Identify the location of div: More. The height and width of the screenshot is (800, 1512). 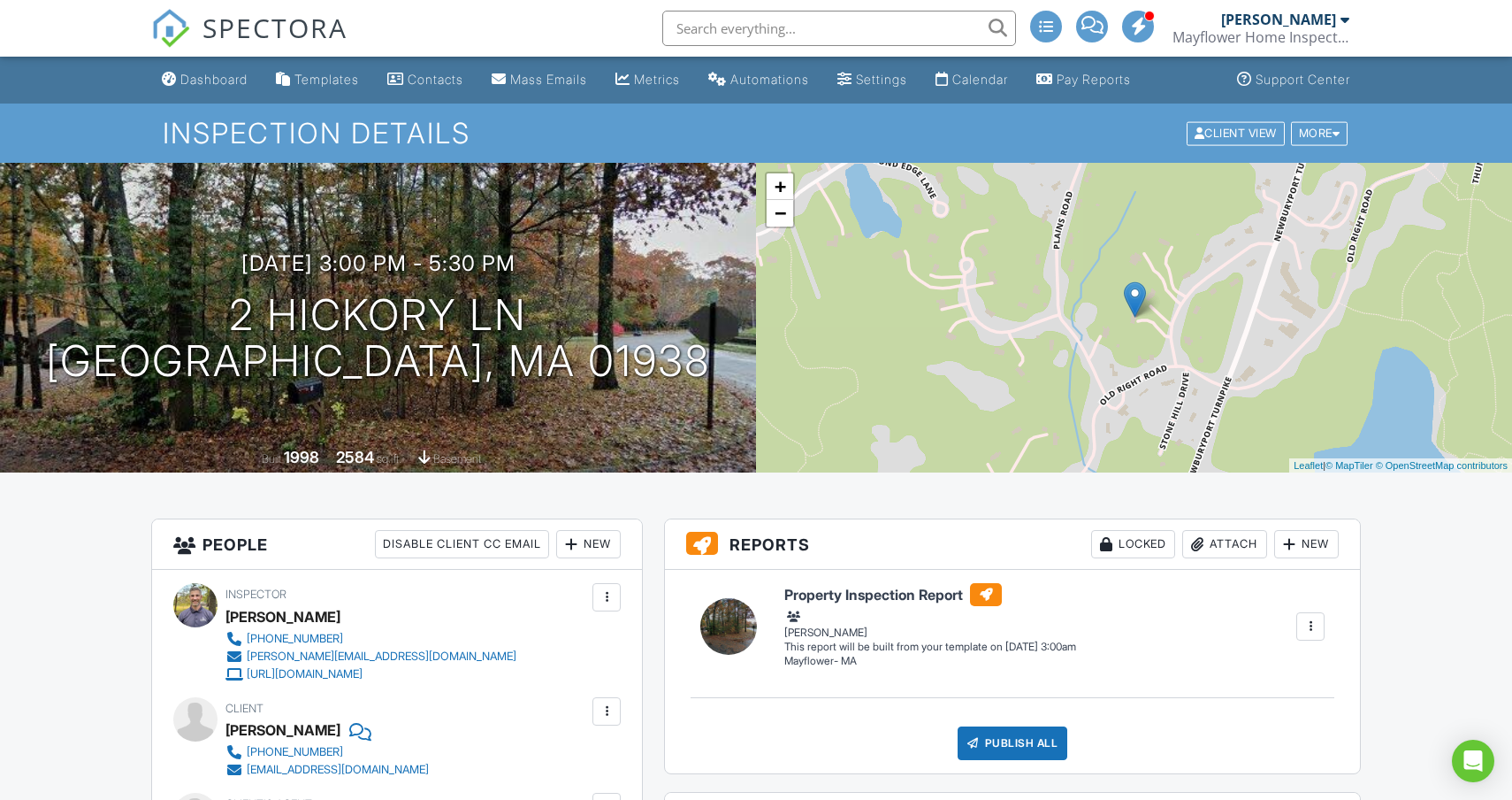
(1319, 132).